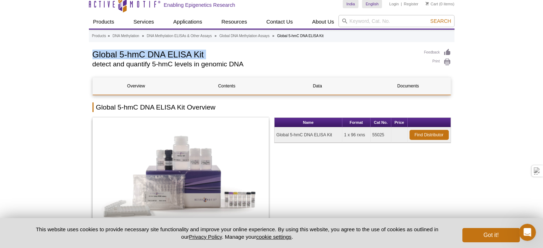 The image size is (543, 248). I want to click on a: Feedback, so click(437, 52).